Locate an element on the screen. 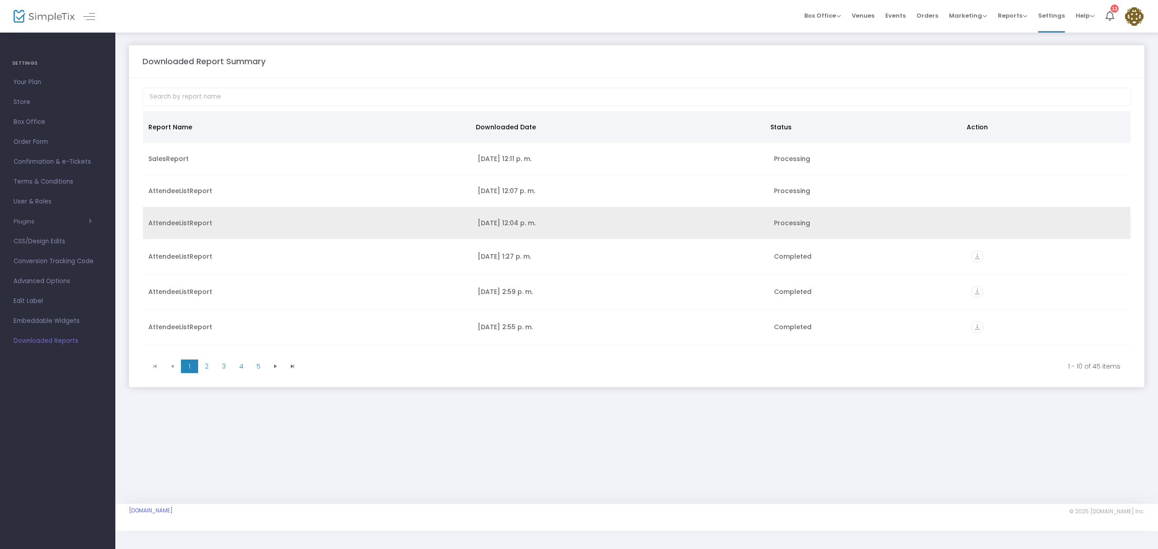 The image size is (1158, 549). h4: SETTINGS is located at coordinates (57, 63).